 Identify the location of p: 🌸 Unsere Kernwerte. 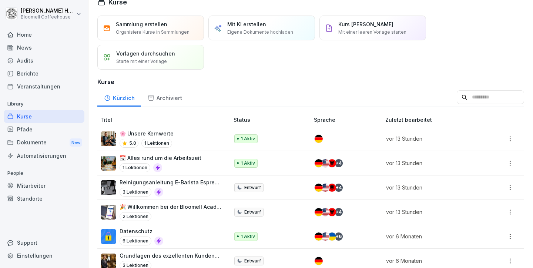
(147, 133).